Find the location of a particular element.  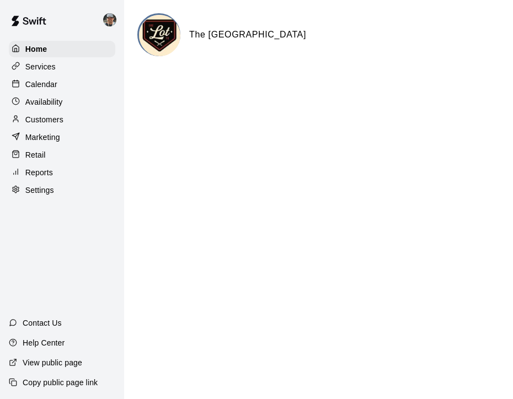

div: Availability is located at coordinates (62, 102).